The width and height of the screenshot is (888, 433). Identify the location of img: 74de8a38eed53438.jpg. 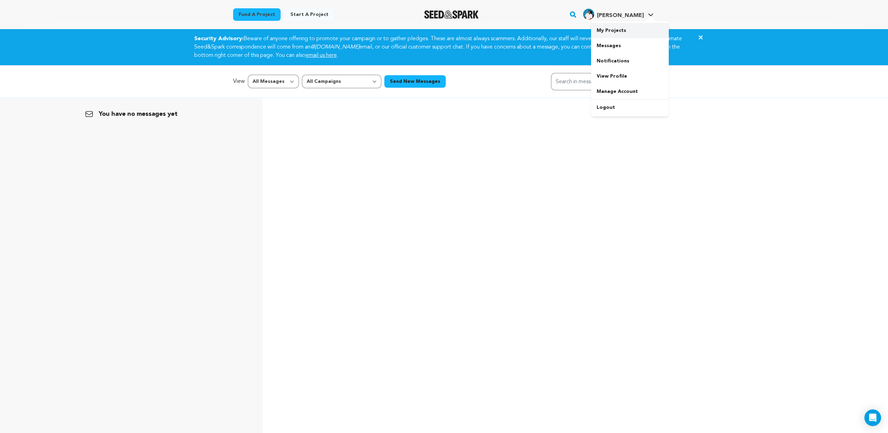
(589, 14).